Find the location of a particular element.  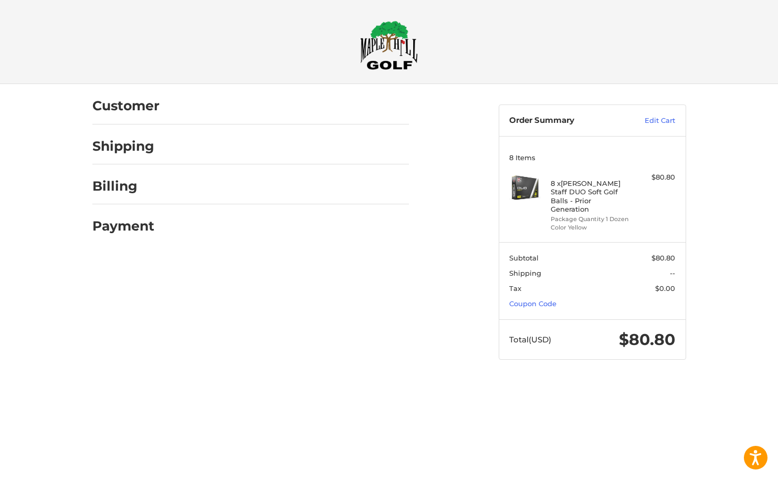

h3: 8 Items is located at coordinates (592, 157).